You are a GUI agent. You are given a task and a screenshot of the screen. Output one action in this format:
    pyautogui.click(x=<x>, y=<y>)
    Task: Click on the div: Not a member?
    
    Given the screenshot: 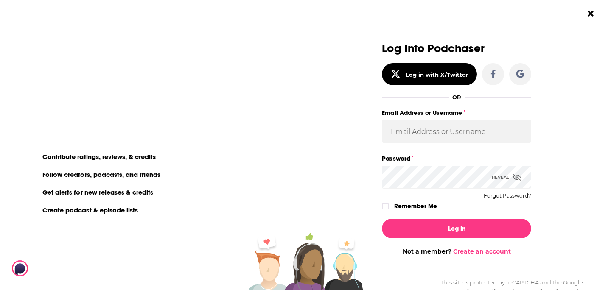 What is the action you would take?
    pyautogui.click(x=456, y=252)
    